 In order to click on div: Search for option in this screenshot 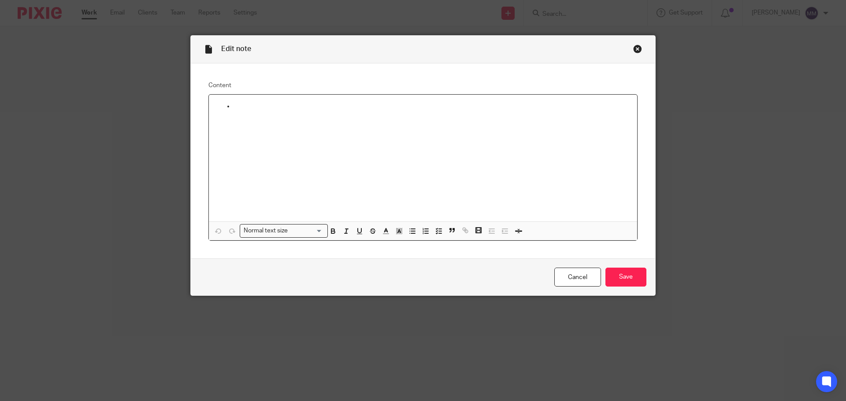, I will do `click(284, 231)`.